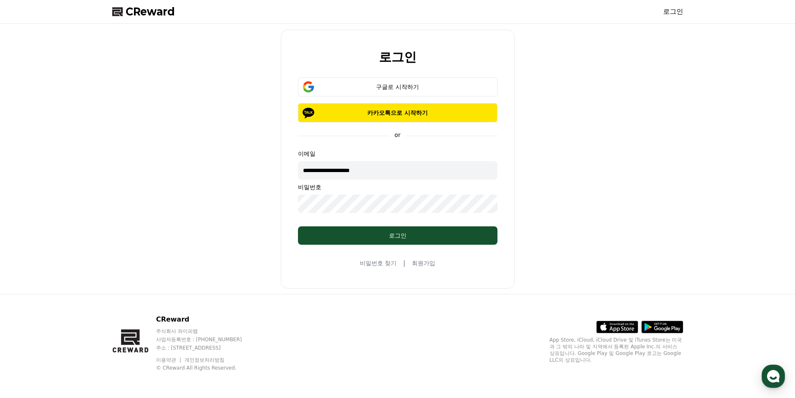 This screenshot has width=795, height=398. What do you see at coordinates (207, 331) in the screenshot?
I see `p: 주식회사 와이피랩` at bounding box center [207, 331].